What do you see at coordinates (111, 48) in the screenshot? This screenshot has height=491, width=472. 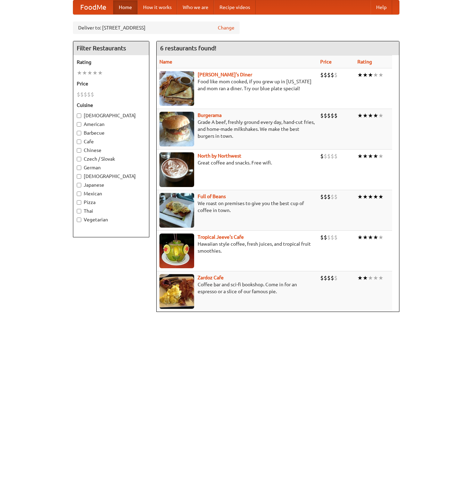 I see `h4: Filter Restaurants` at bounding box center [111, 48].